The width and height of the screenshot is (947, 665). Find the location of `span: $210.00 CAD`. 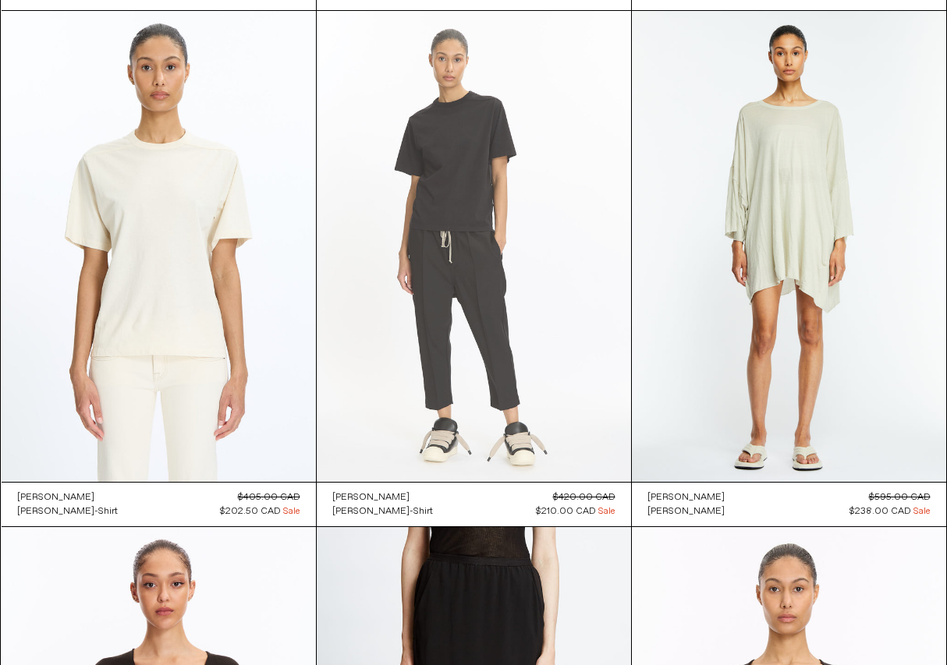

span: $210.00 CAD is located at coordinates (565, 511).